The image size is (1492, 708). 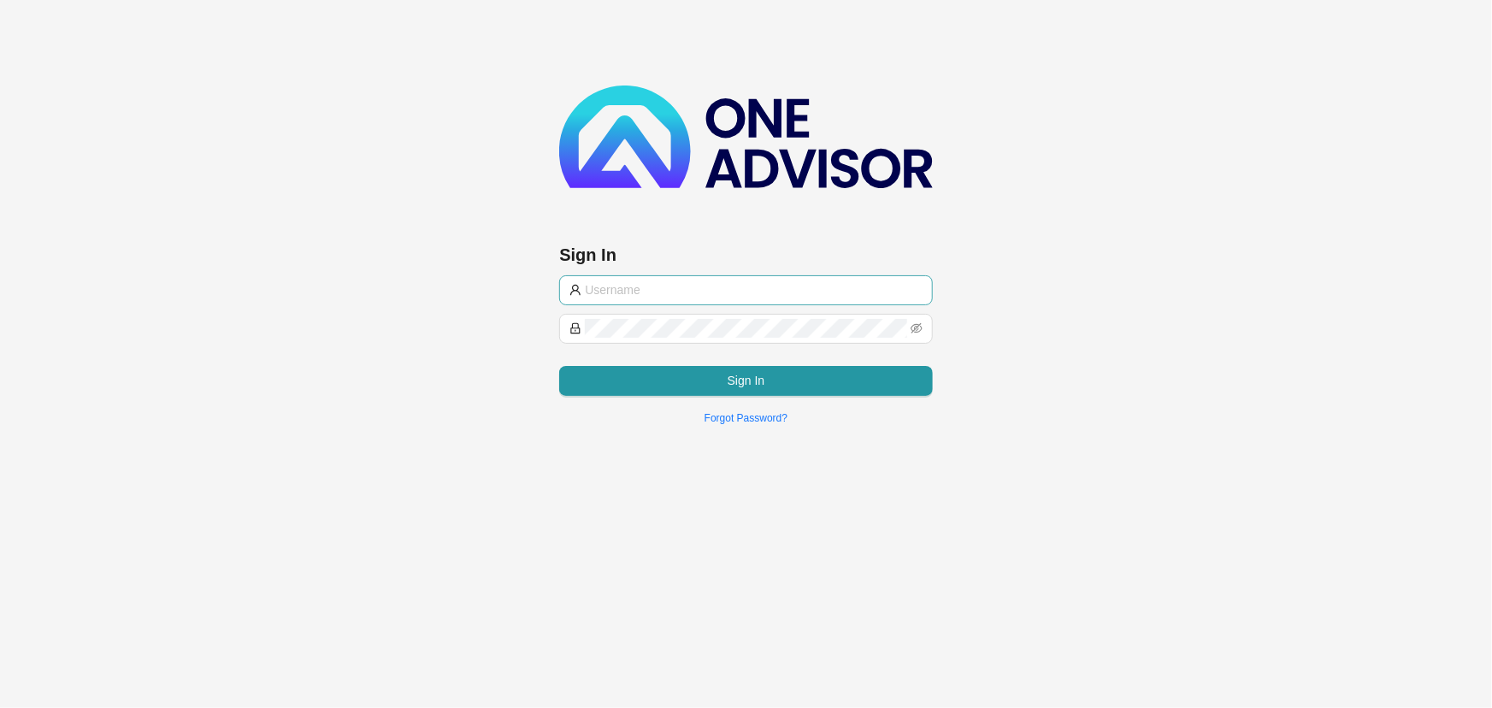 I want to click on span: Sign In, so click(x=747, y=381).